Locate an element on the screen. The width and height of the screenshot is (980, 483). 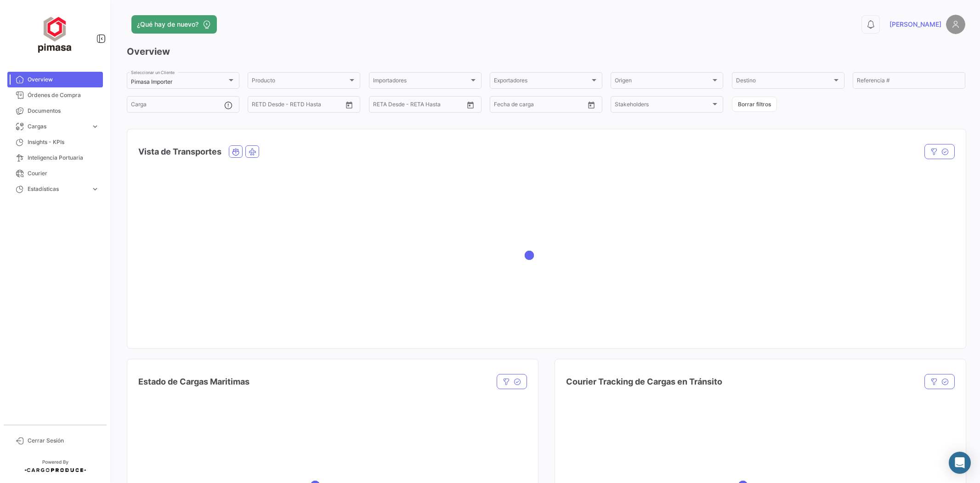
span: Órdenes de Compra is located at coordinates (63, 95).